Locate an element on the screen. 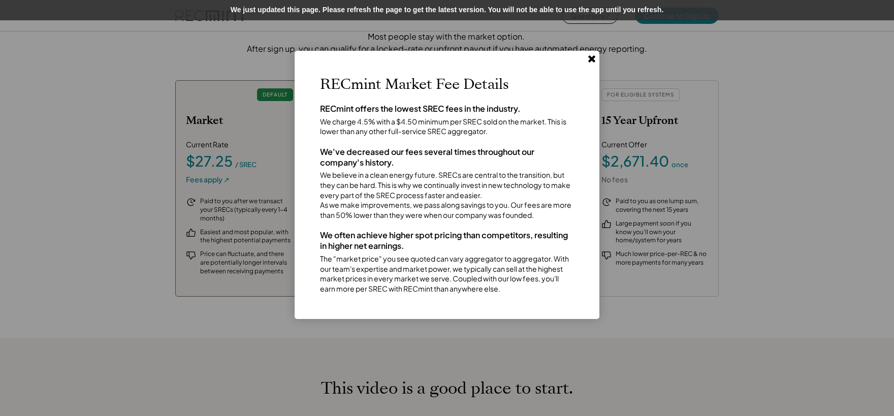 This screenshot has width=894, height=416. div: The "market price" you see quoted can vary aggregator to aggregator. With our team's expertise an... is located at coordinates (447, 274).